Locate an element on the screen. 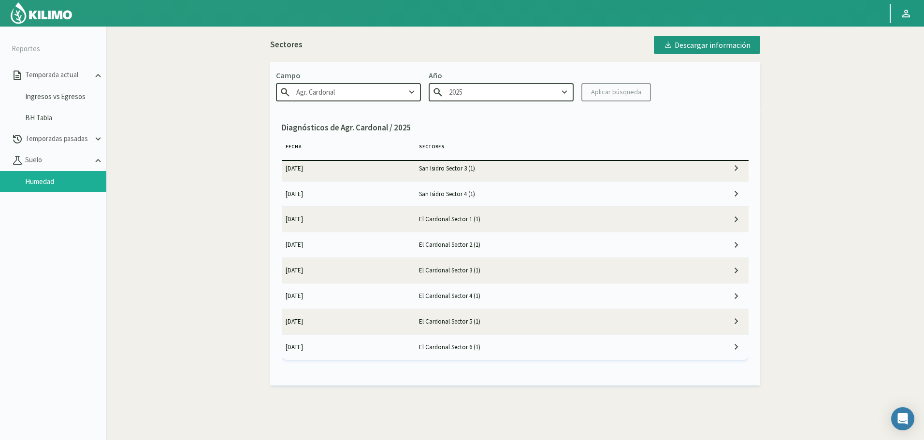 The width and height of the screenshot is (924, 440). img: Kilimo is located at coordinates (41, 13).